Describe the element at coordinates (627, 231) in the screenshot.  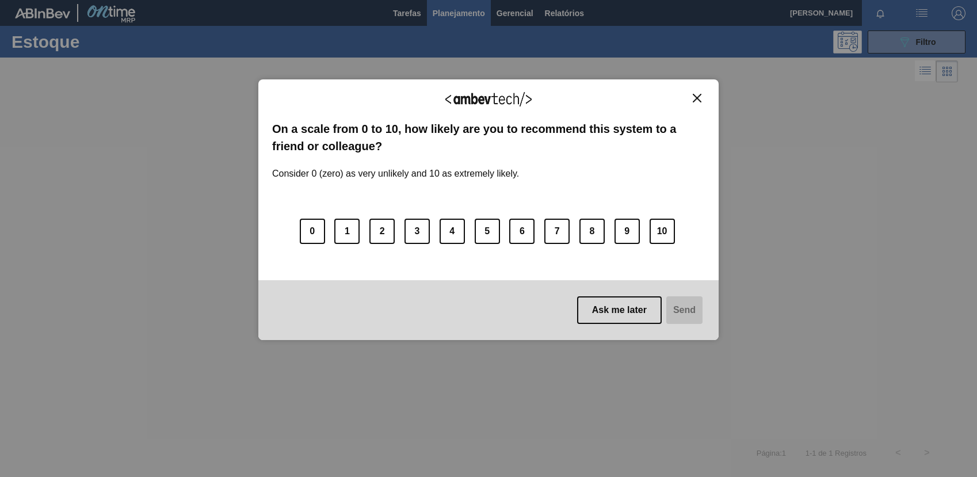
I see `button: 9` at that location.